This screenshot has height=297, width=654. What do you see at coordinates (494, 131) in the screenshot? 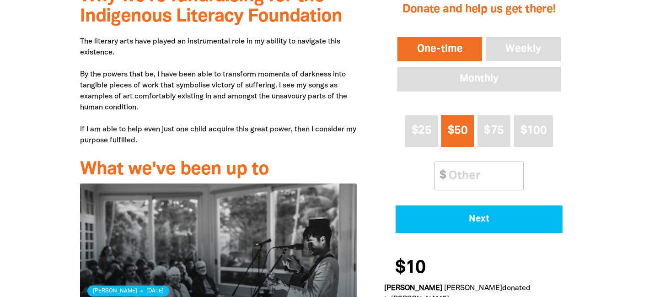
I see `button: $75` at bounding box center [494, 131].